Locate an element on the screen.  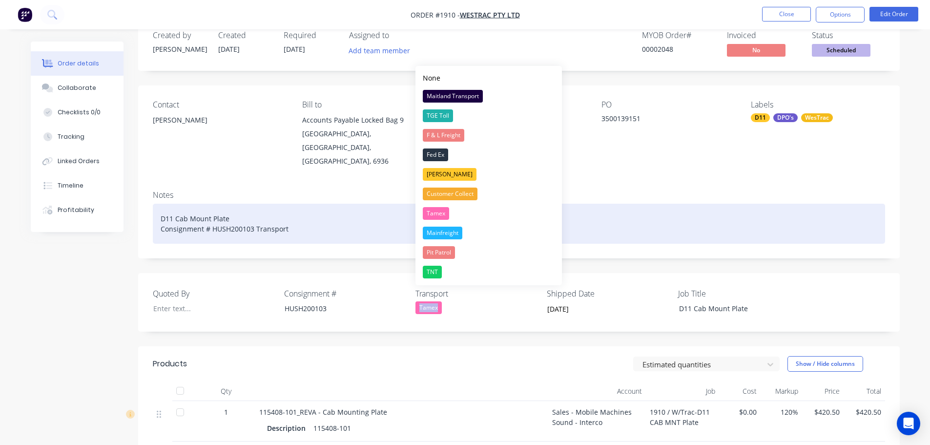
div: Pit Patrol is located at coordinates (439, 252).